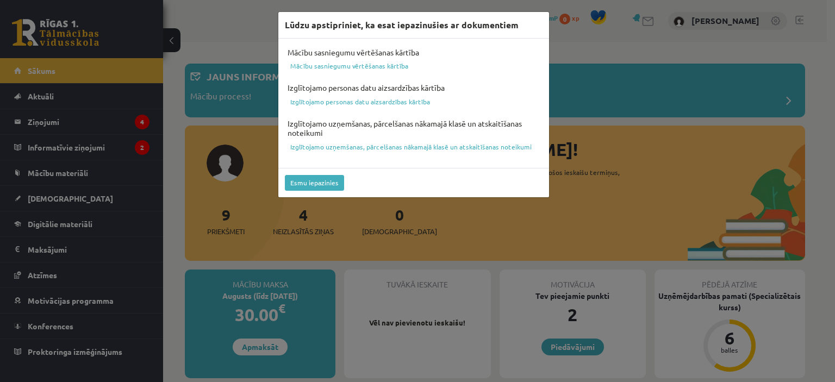  Describe the element at coordinates (414, 66) in the screenshot. I see `a: Mācību sasniegumu vērtēšanas kārtība` at that location.